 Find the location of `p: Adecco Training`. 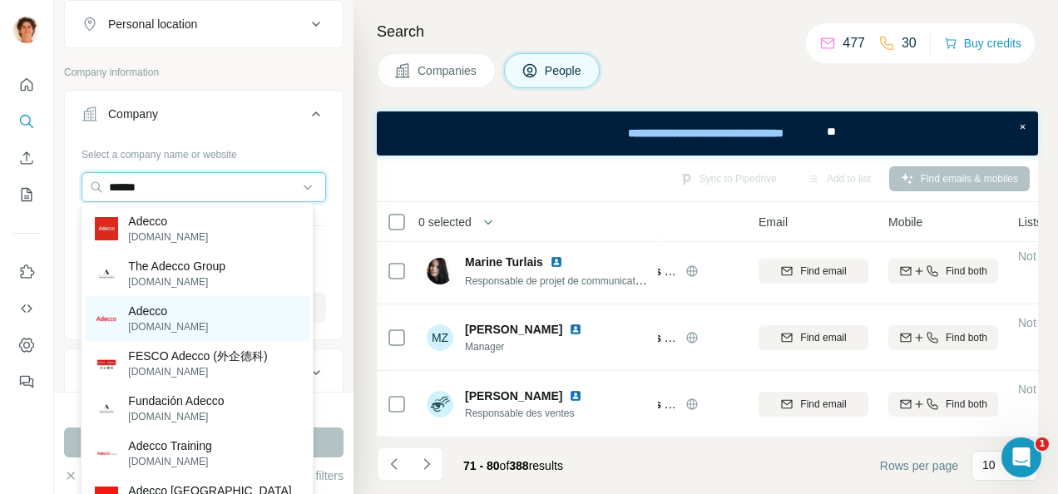

p: Adecco Training is located at coordinates (170, 446).